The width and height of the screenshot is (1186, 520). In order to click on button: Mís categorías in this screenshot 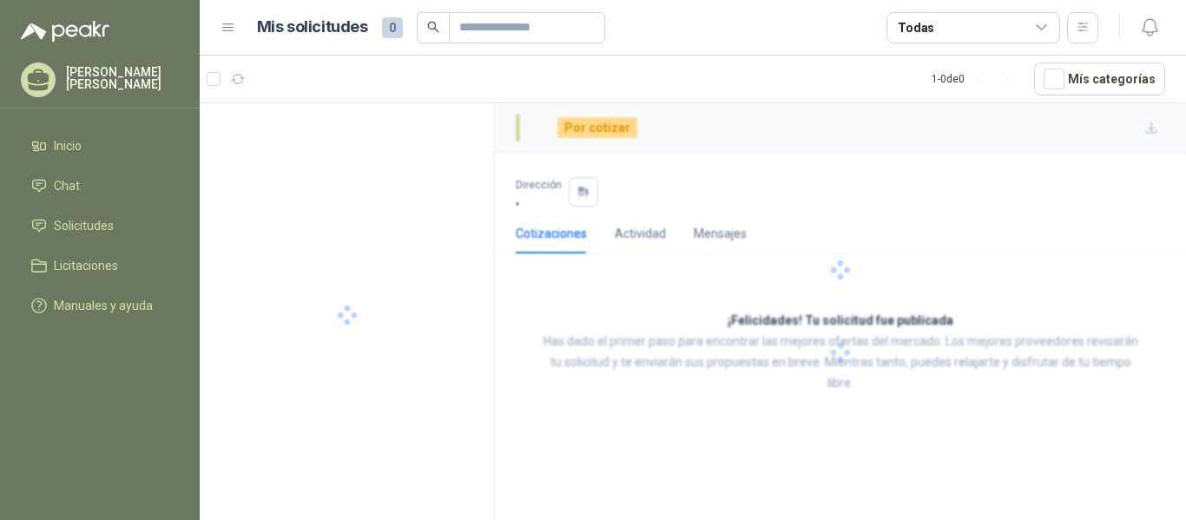, I will do `click(1099, 79)`.